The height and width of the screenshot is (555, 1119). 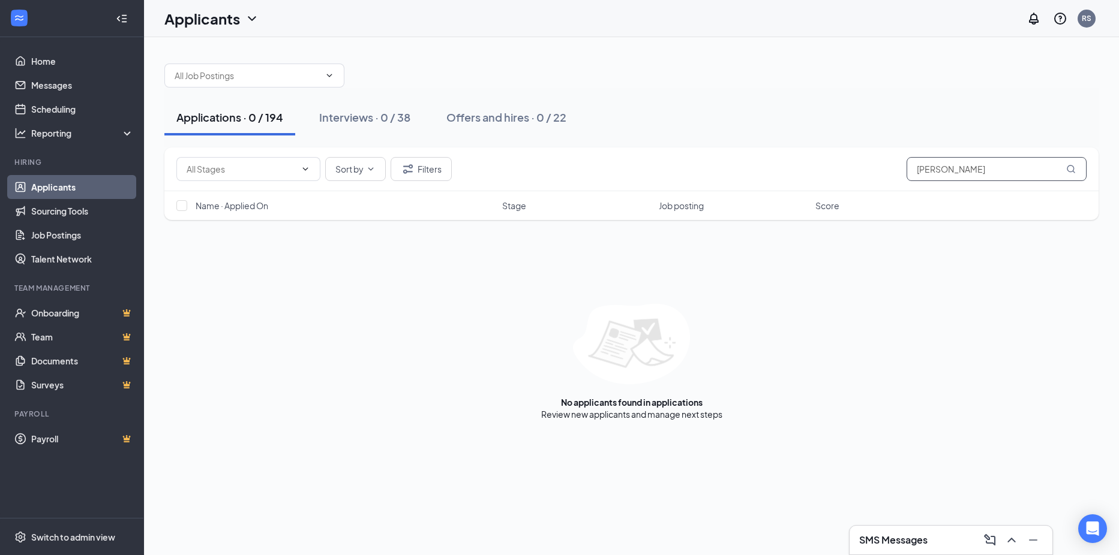 I want to click on svg: Notifications, so click(x=1034, y=19).